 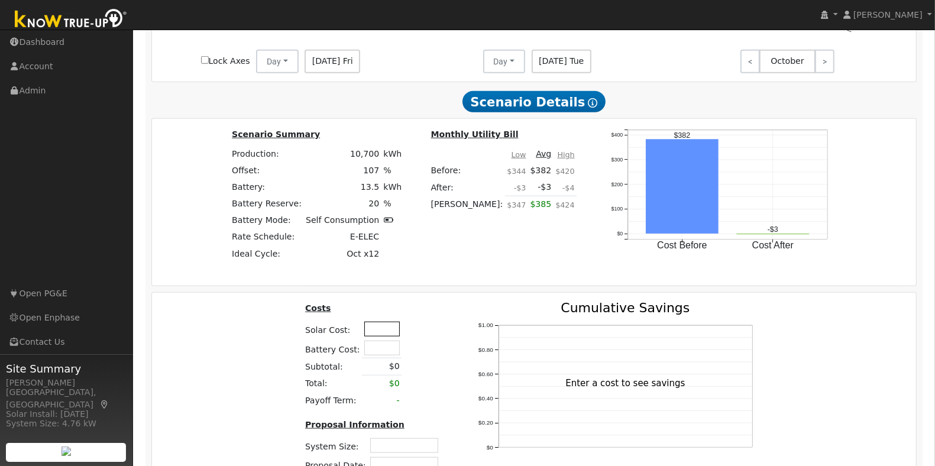 I want to click on span: Oct x12, so click(x=363, y=254).